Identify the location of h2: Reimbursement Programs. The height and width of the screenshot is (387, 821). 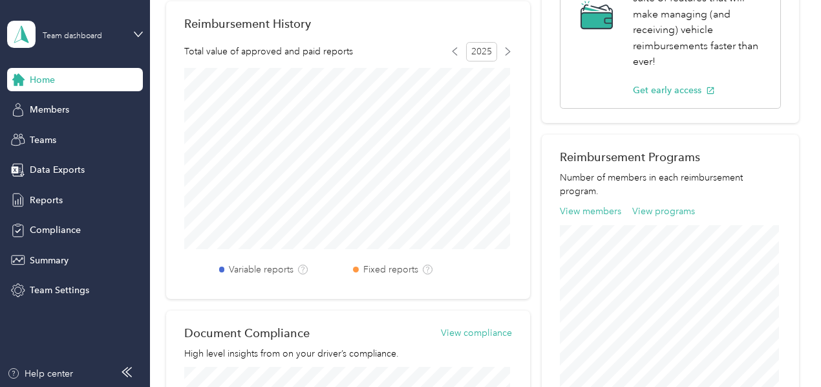
(670, 156).